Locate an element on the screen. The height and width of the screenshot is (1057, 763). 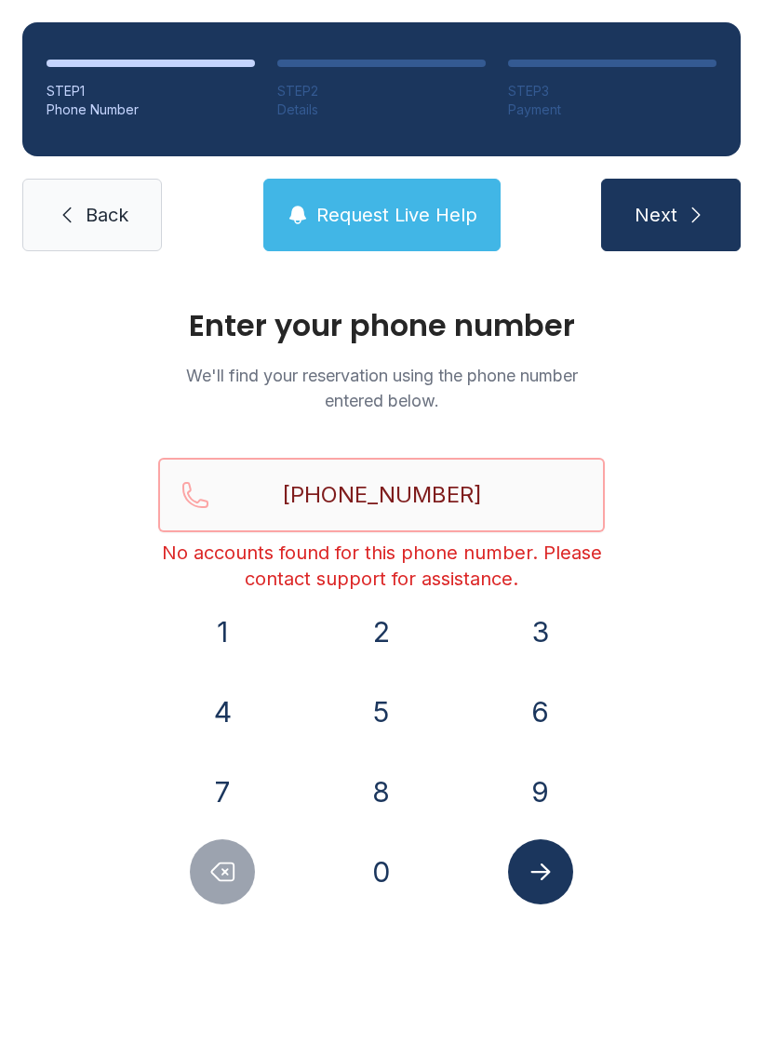
button: 0 is located at coordinates (382, 872).